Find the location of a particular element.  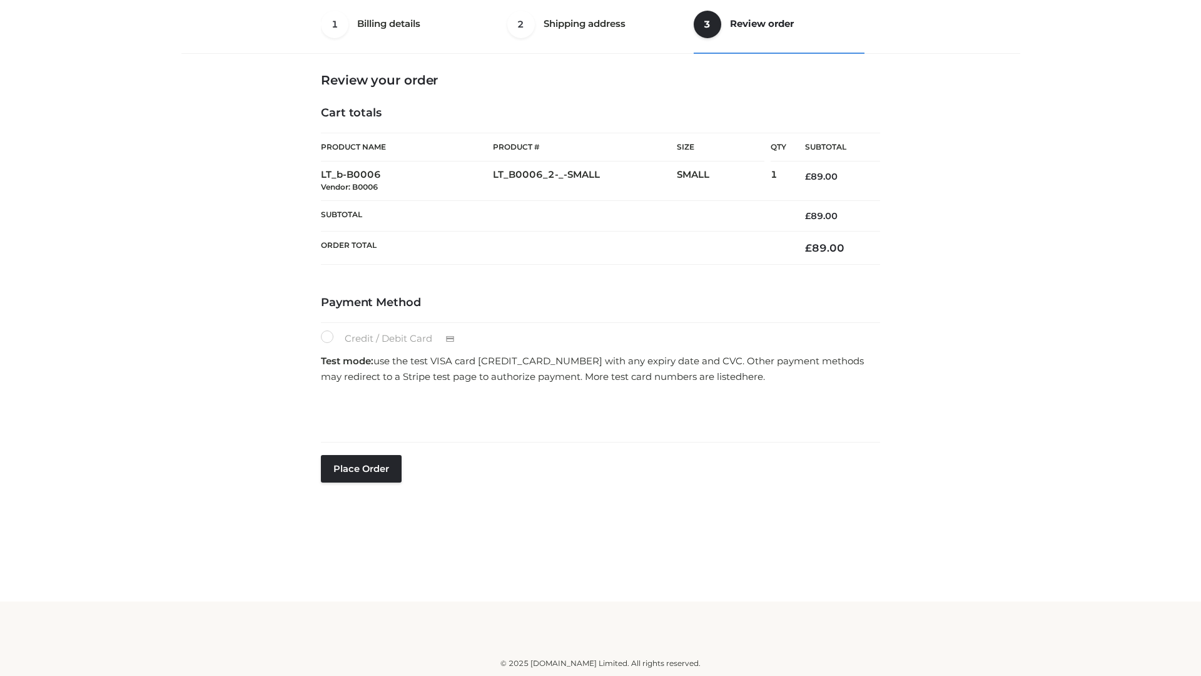

td: 1 is located at coordinates (778, 181).